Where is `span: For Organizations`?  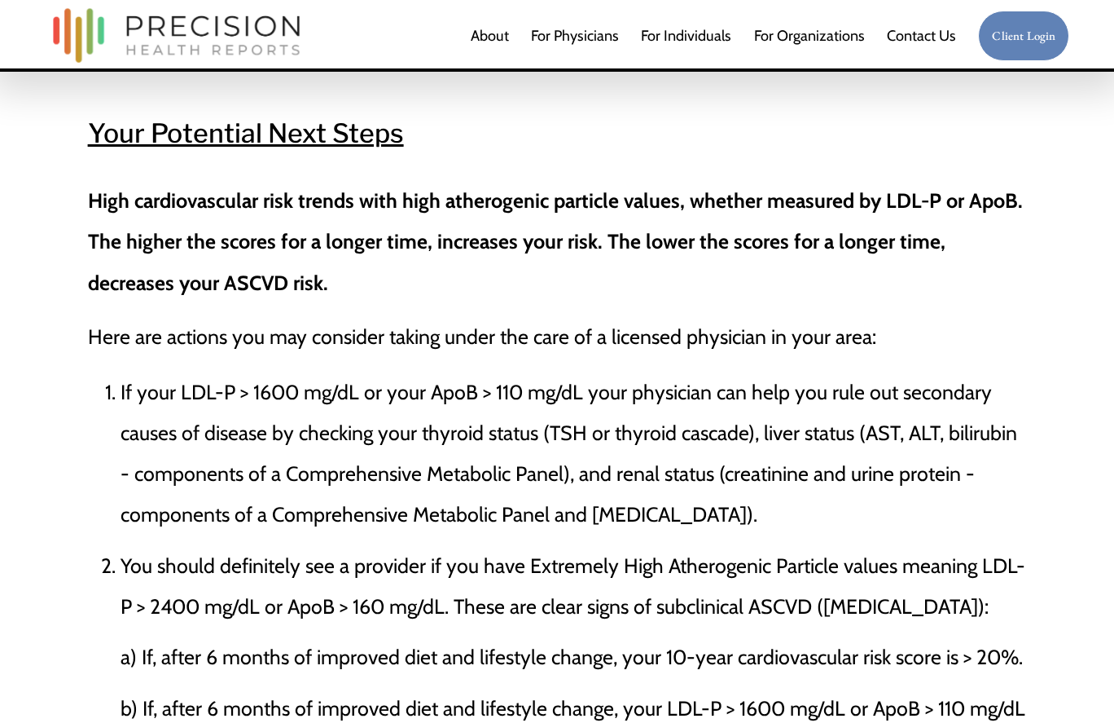 span: For Organizations is located at coordinates (810, 36).